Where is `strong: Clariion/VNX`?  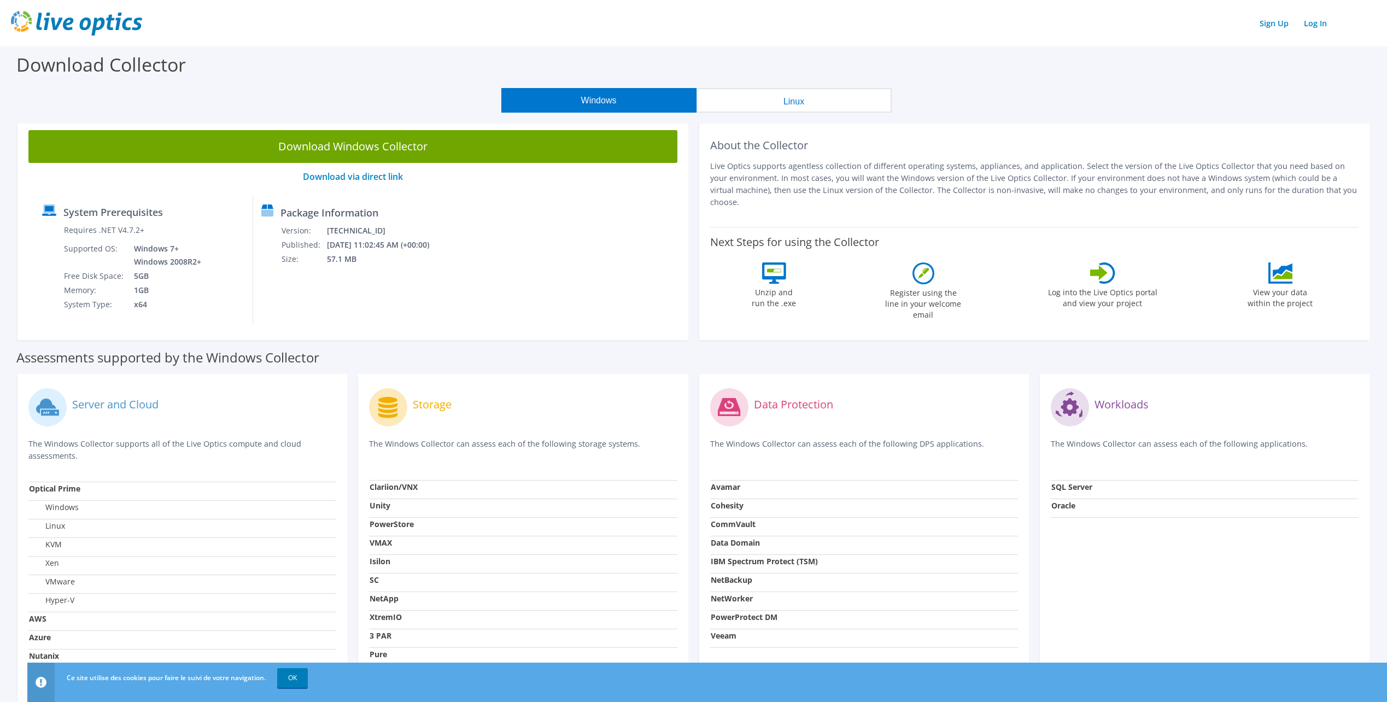 strong: Clariion/VNX is located at coordinates (394, 487).